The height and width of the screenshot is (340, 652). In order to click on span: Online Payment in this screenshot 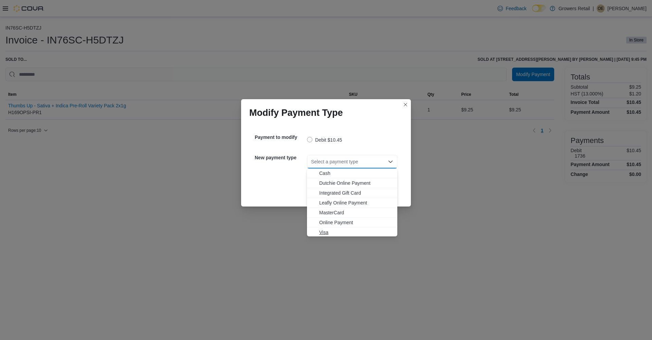, I will do `click(356, 222)`.